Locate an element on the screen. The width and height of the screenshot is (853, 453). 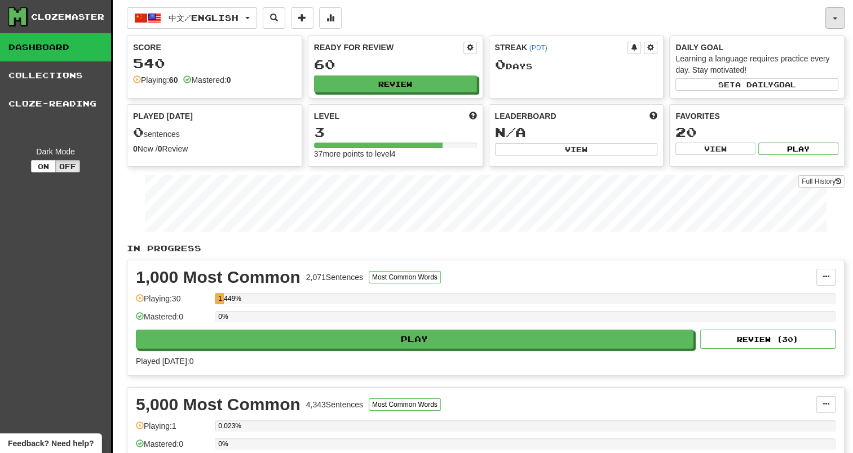
button: Review (30) is located at coordinates (768, 339).